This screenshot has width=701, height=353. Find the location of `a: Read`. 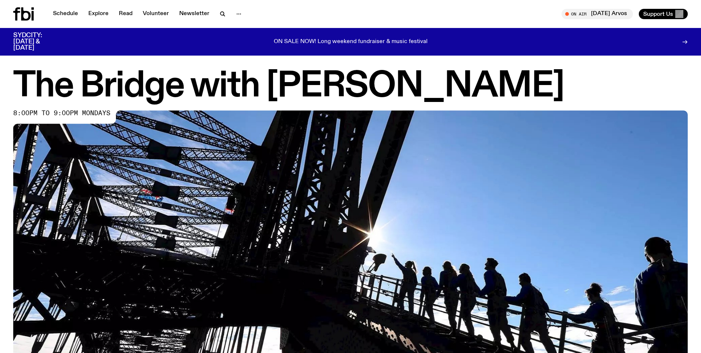

a: Read is located at coordinates (125, 14).